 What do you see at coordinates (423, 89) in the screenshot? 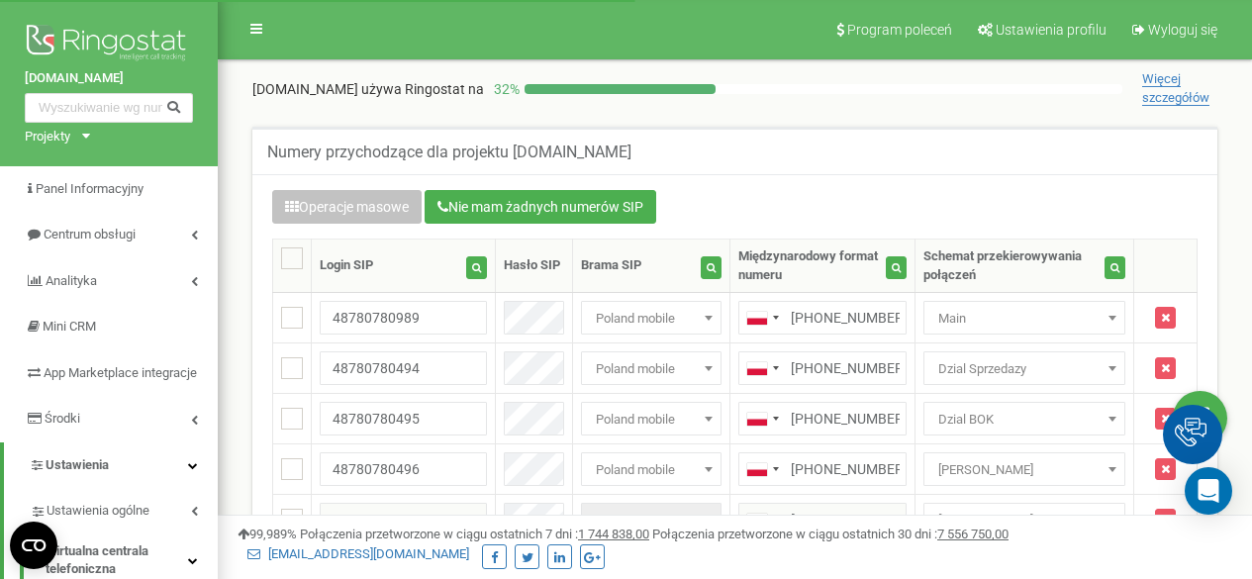
I see `span: używa Ringostat na` at bounding box center [423, 89].